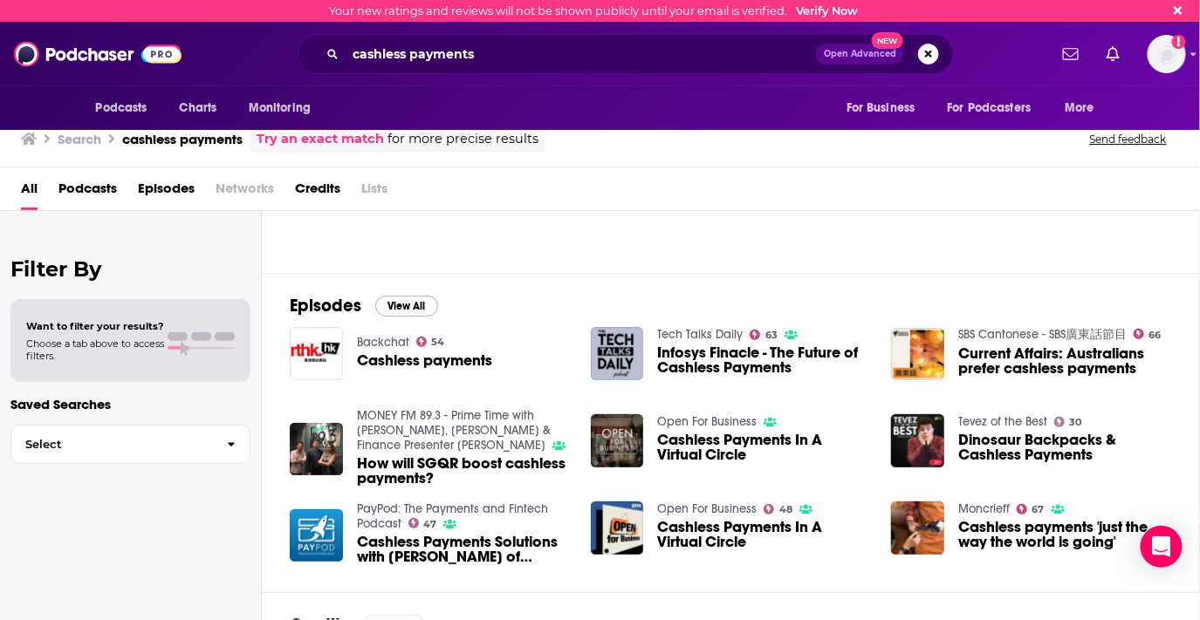 The height and width of the screenshot is (620, 1200). I want to click on a: Tech Talks Daily, so click(700, 334).